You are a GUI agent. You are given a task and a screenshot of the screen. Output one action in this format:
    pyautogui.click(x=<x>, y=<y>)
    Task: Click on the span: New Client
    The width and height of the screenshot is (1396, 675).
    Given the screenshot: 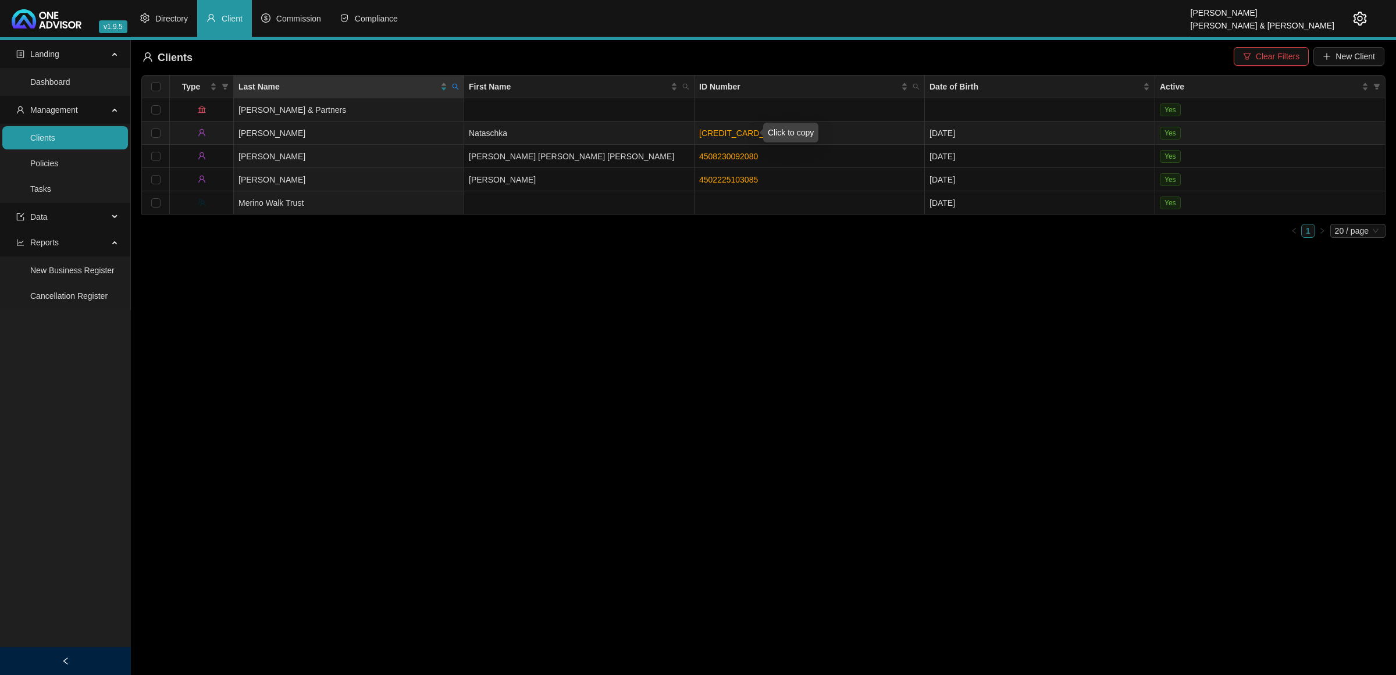 What is the action you would take?
    pyautogui.click(x=1355, y=56)
    